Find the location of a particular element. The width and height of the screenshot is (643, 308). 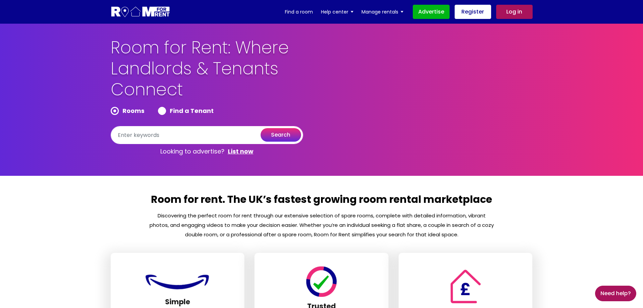

h2: Room for rent. The UK’s fastest growing room rental marketplace is located at coordinates (322, 202).